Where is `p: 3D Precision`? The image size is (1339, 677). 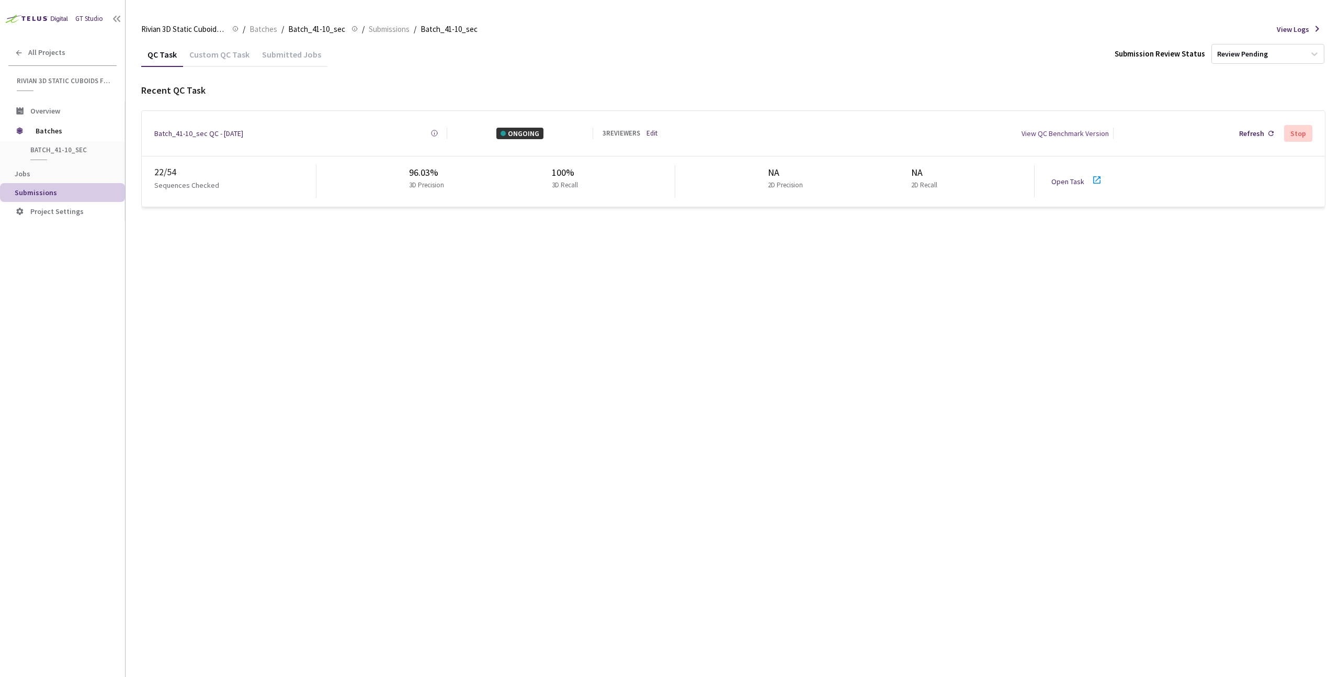
p: 3D Precision is located at coordinates (426, 185).